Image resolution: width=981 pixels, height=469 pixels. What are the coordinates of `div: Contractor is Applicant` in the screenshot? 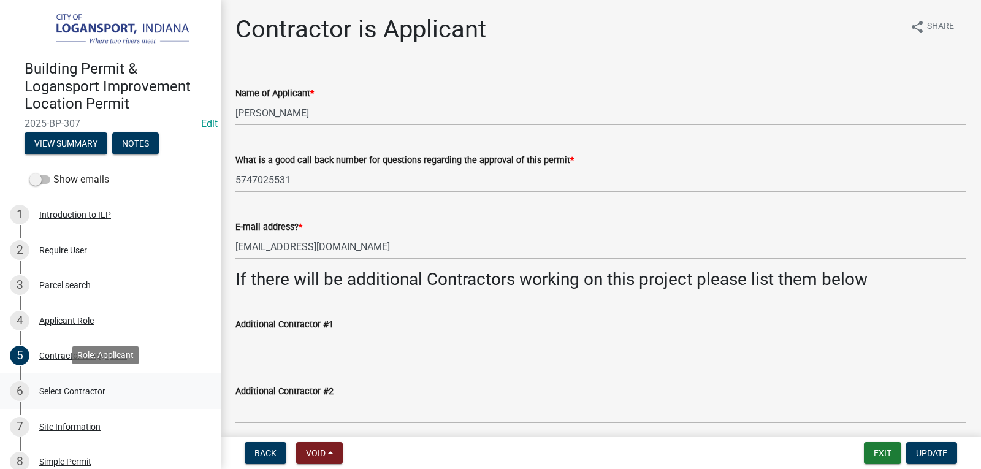 It's located at (83, 356).